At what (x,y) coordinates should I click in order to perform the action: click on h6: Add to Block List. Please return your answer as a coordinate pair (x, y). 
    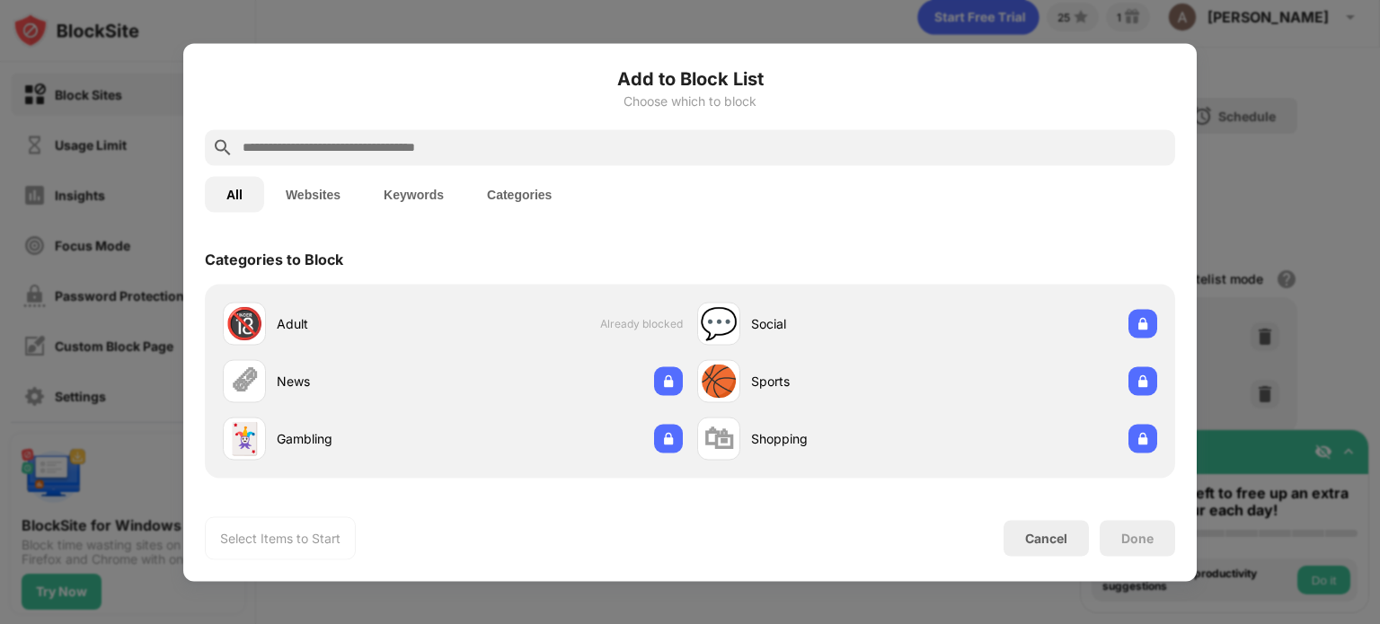
    Looking at the image, I should click on (690, 78).